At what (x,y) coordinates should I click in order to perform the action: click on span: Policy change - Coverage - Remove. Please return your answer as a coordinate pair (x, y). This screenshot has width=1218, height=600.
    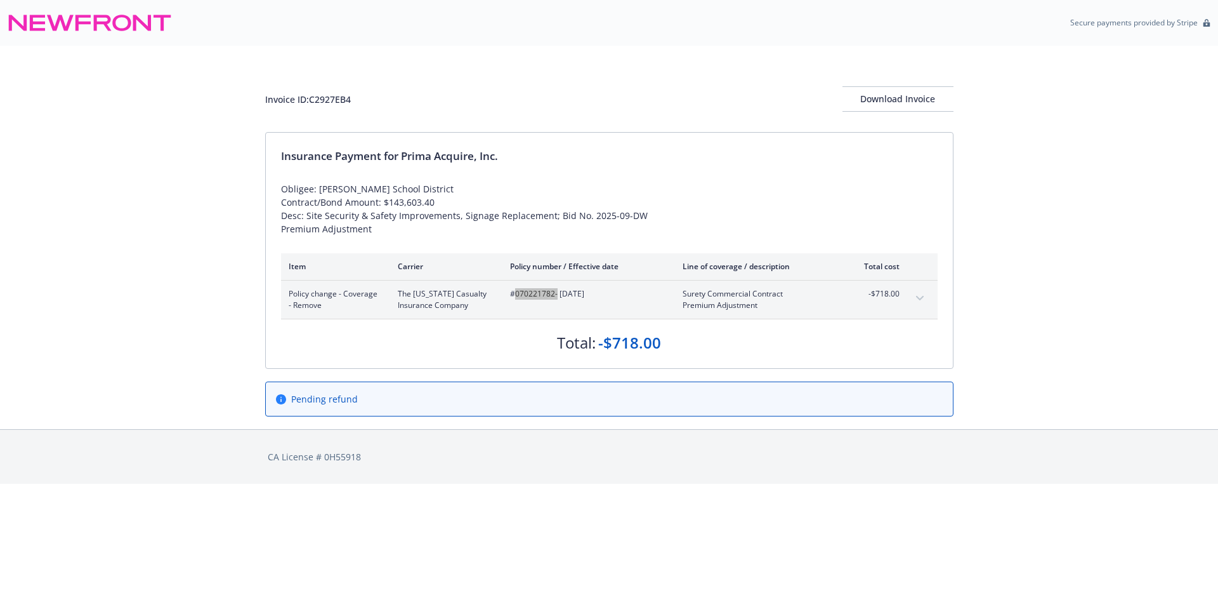
    Looking at the image, I should click on (333, 299).